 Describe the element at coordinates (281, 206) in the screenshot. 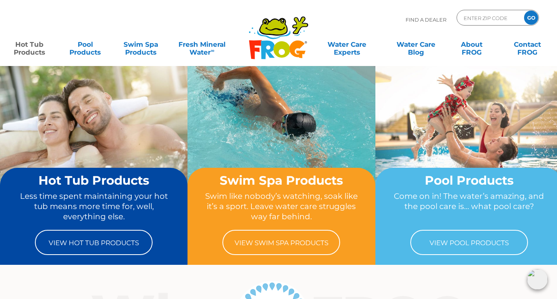

I see `p: Swim like nobody’s watching, soak like it’s a sport. Leave water care struggles way far behind.` at that location.